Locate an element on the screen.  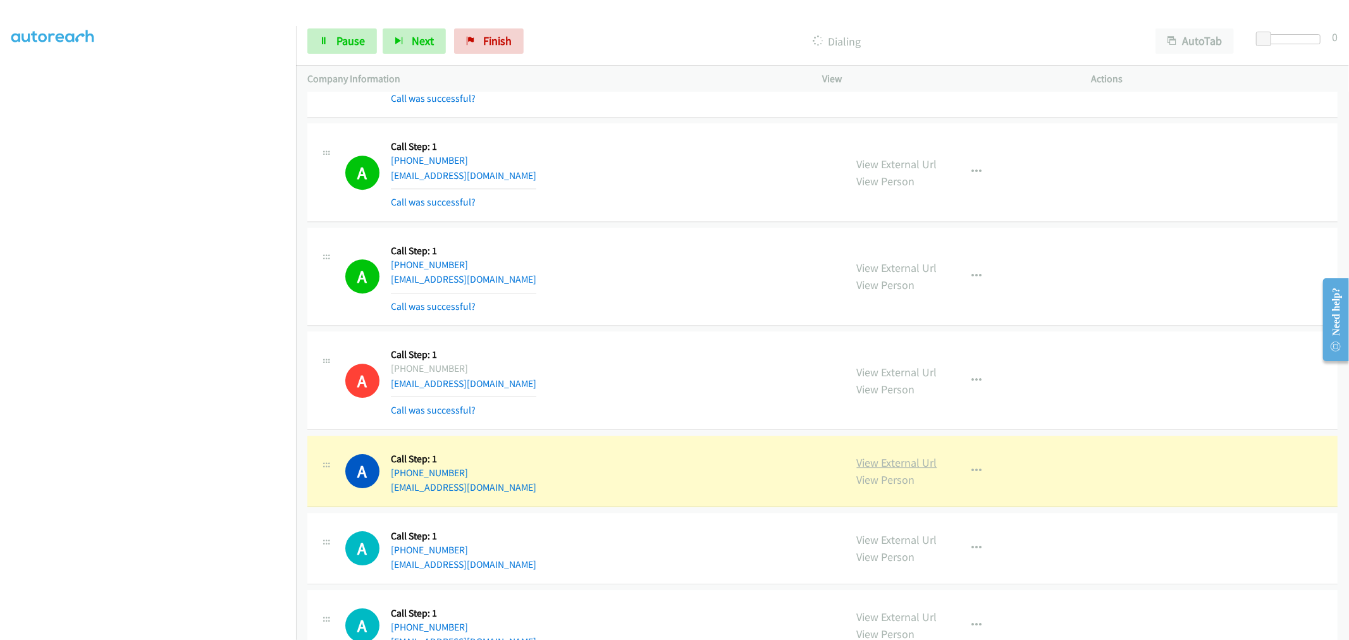
a: Pause is located at coordinates (342, 41).